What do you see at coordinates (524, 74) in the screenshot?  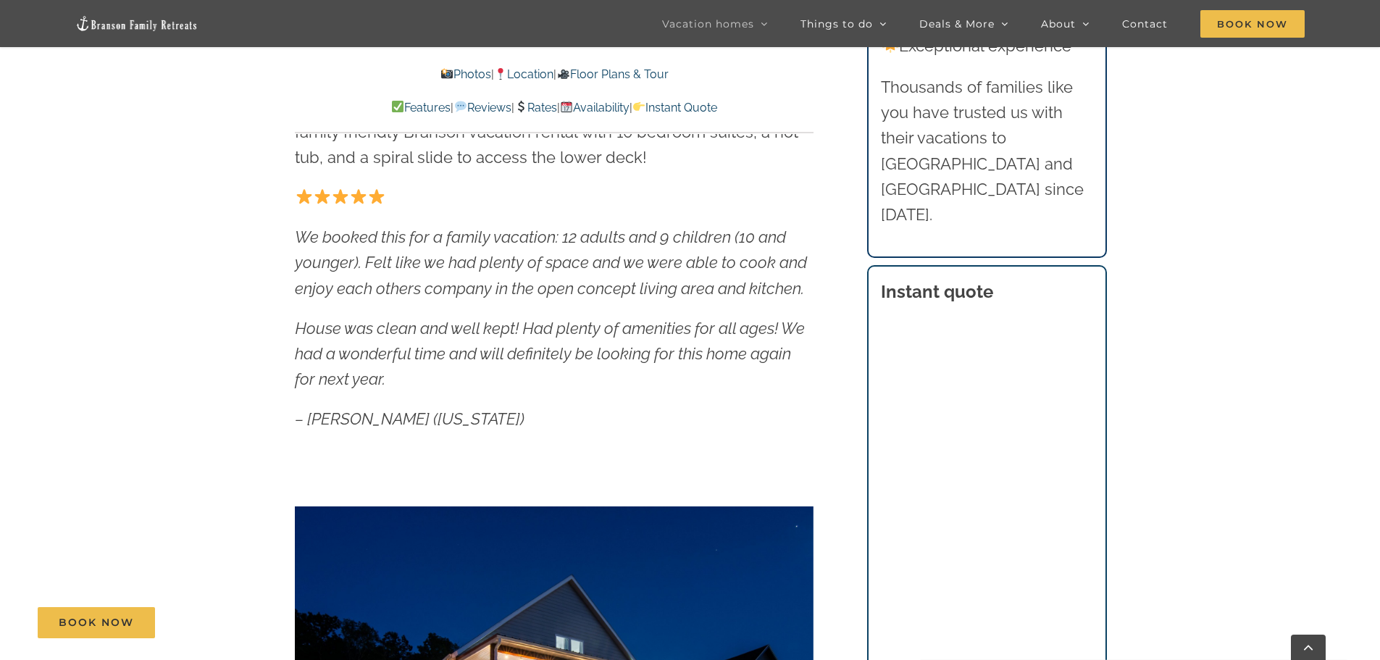 I see `a: Location` at bounding box center [524, 74].